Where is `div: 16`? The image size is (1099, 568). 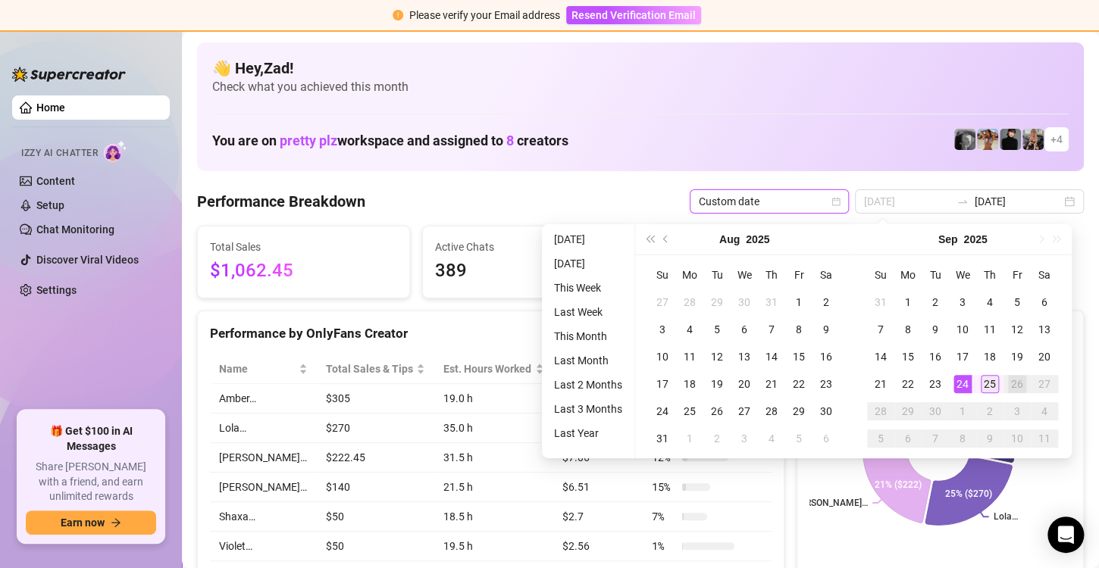 div: 16 is located at coordinates (826, 357).